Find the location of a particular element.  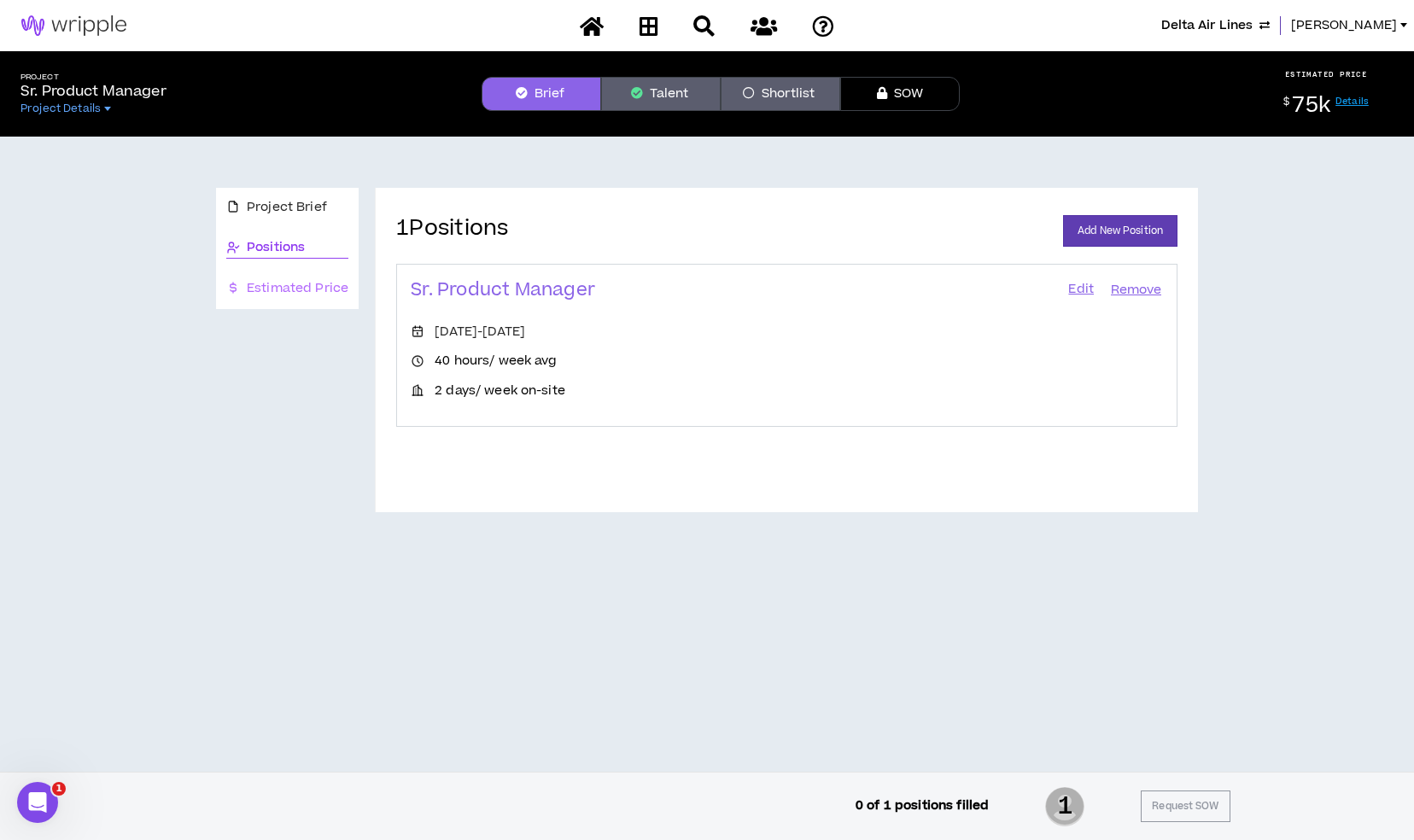

span: Estimated Price is located at coordinates (297, 288).